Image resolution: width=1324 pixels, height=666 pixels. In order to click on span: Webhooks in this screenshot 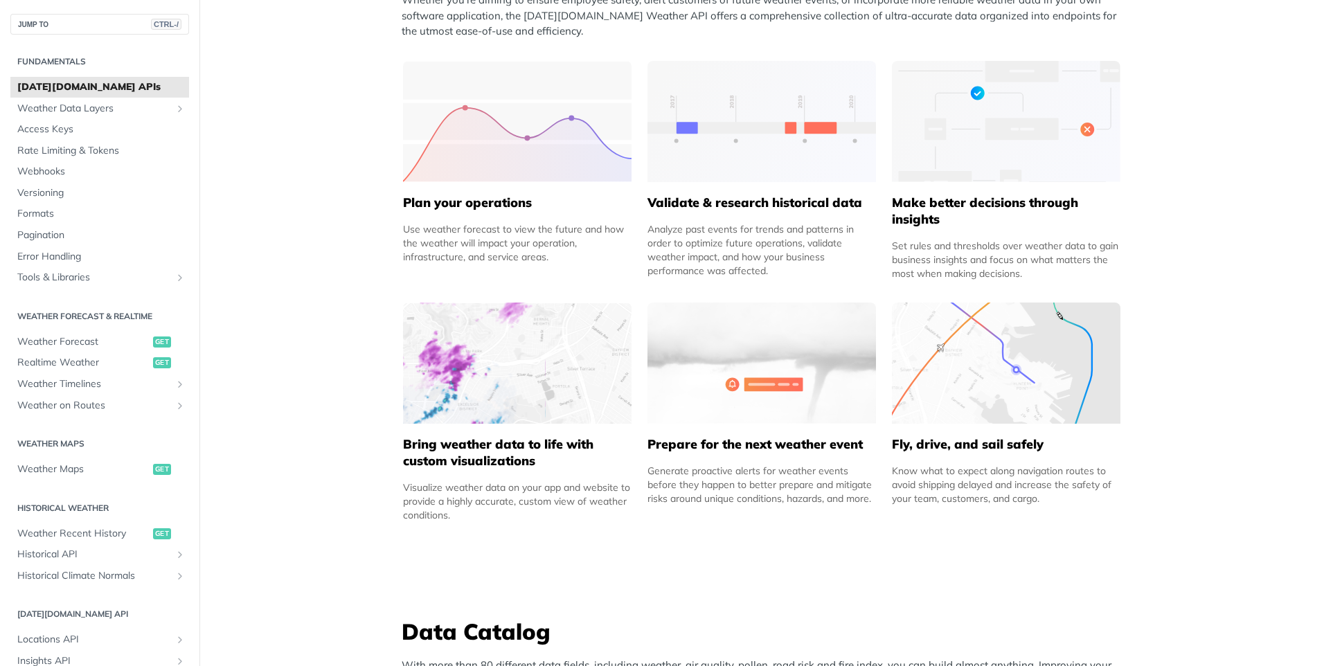, I will do `click(101, 172)`.